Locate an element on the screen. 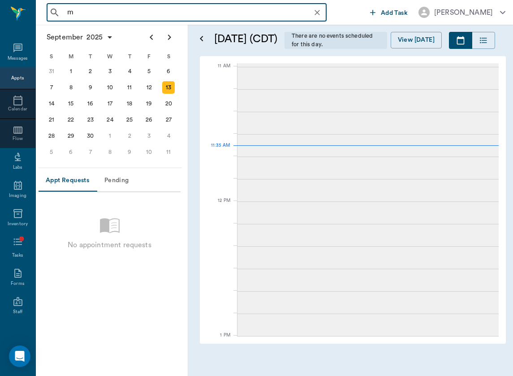 This screenshot has height=376, width=513. div: Monday, September 8, 2025 is located at coordinates (71, 87).